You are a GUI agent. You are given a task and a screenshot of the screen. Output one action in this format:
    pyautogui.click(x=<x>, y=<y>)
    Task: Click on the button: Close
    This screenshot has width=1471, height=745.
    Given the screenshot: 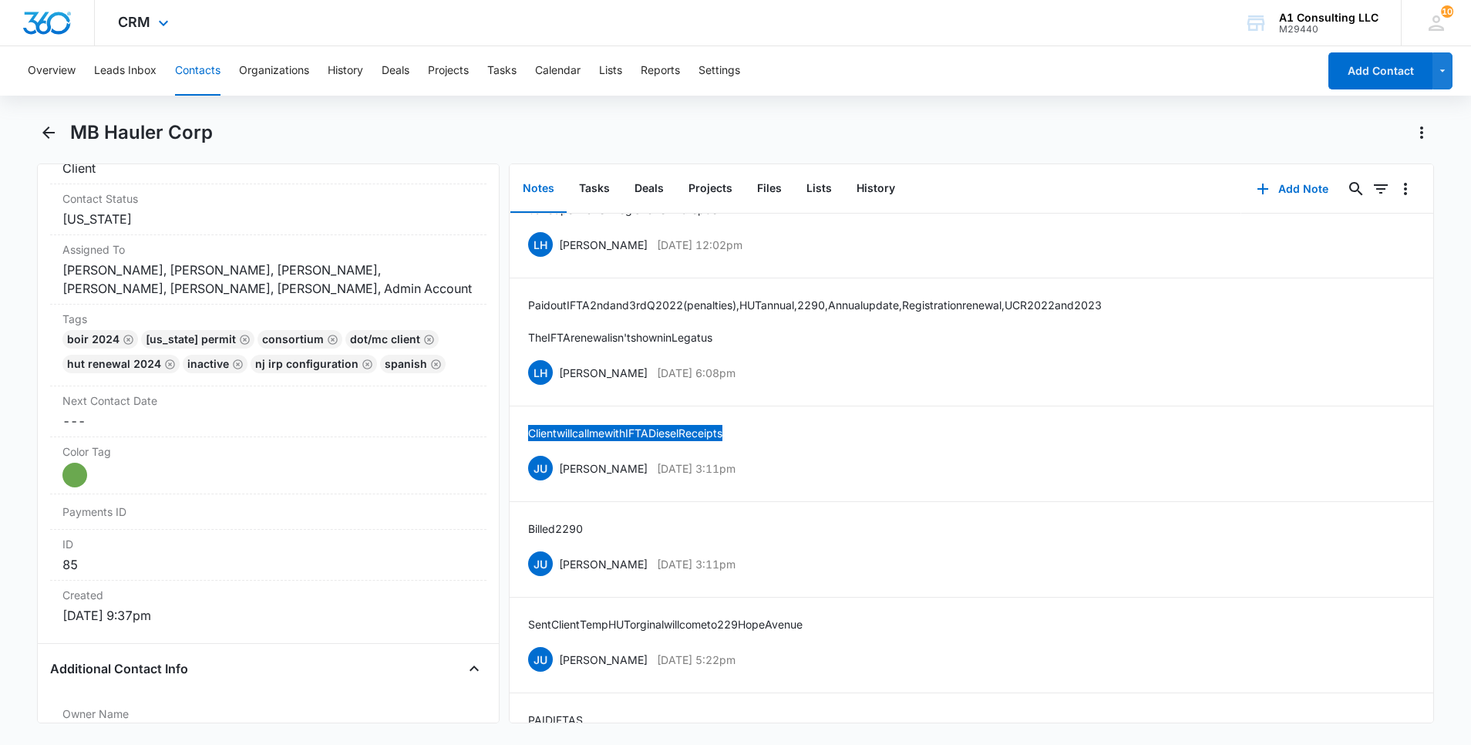 What is the action you would take?
    pyautogui.click(x=474, y=668)
    